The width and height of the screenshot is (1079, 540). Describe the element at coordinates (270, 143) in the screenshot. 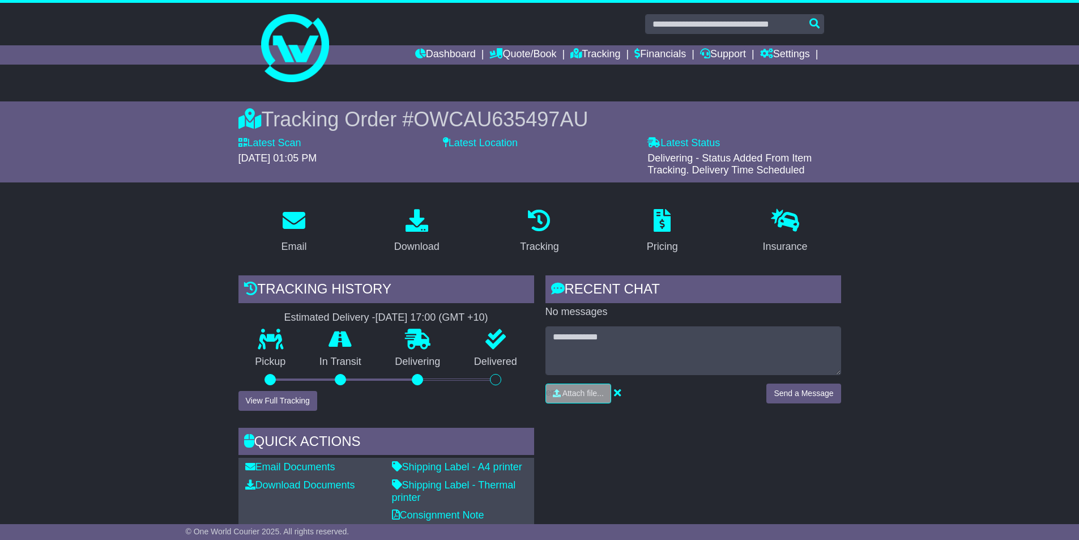

I see `label: Latest Scan` at that location.